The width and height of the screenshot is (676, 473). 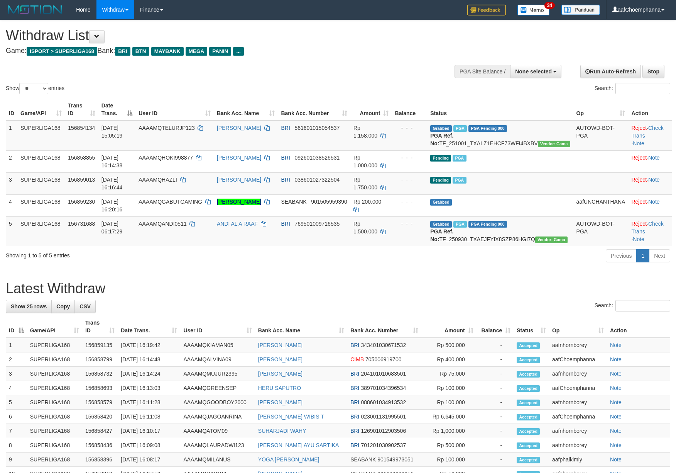 I want to click on span: AAAAMQANDI0511, so click(x=163, y=224).